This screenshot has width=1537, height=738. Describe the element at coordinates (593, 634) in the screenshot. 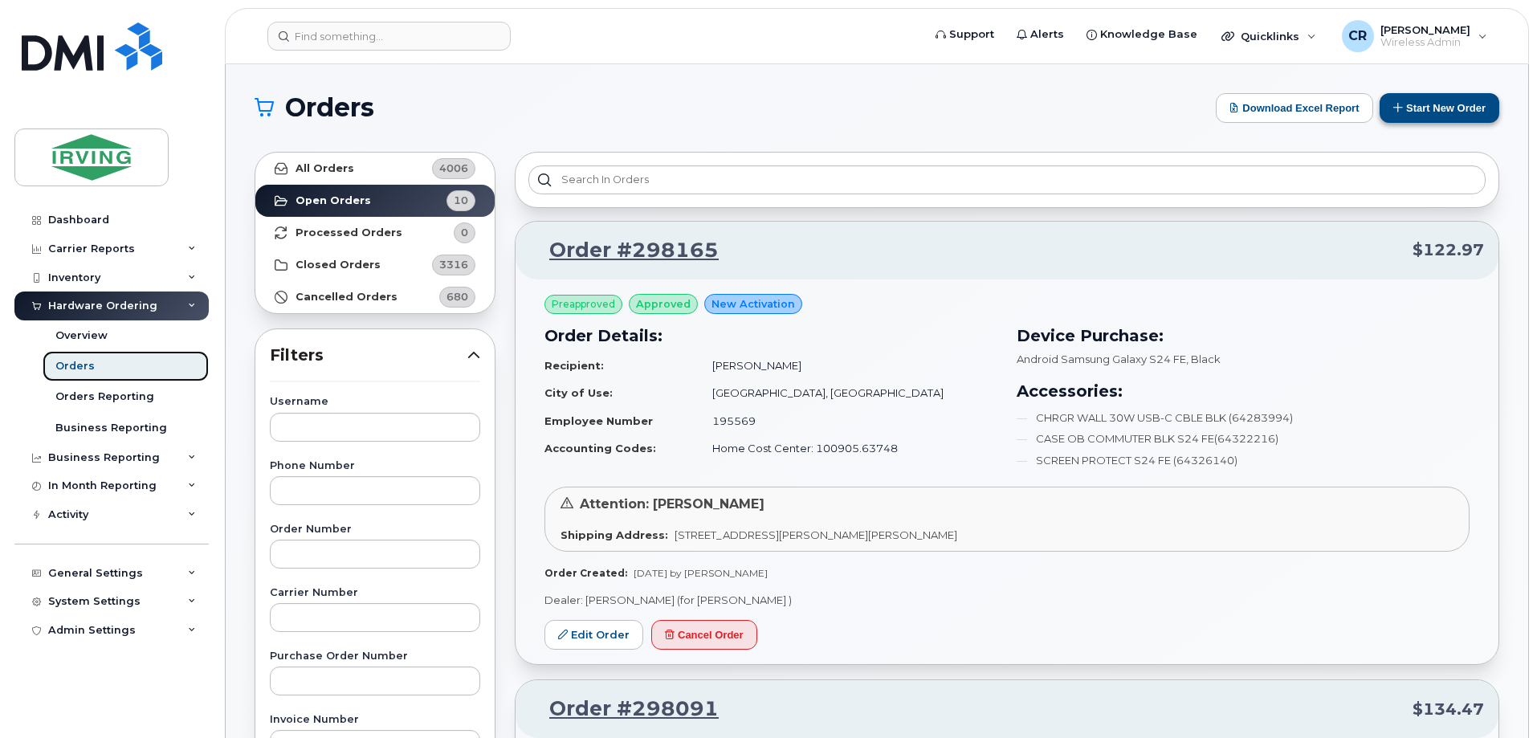

I see `a: Edit Order` at that location.